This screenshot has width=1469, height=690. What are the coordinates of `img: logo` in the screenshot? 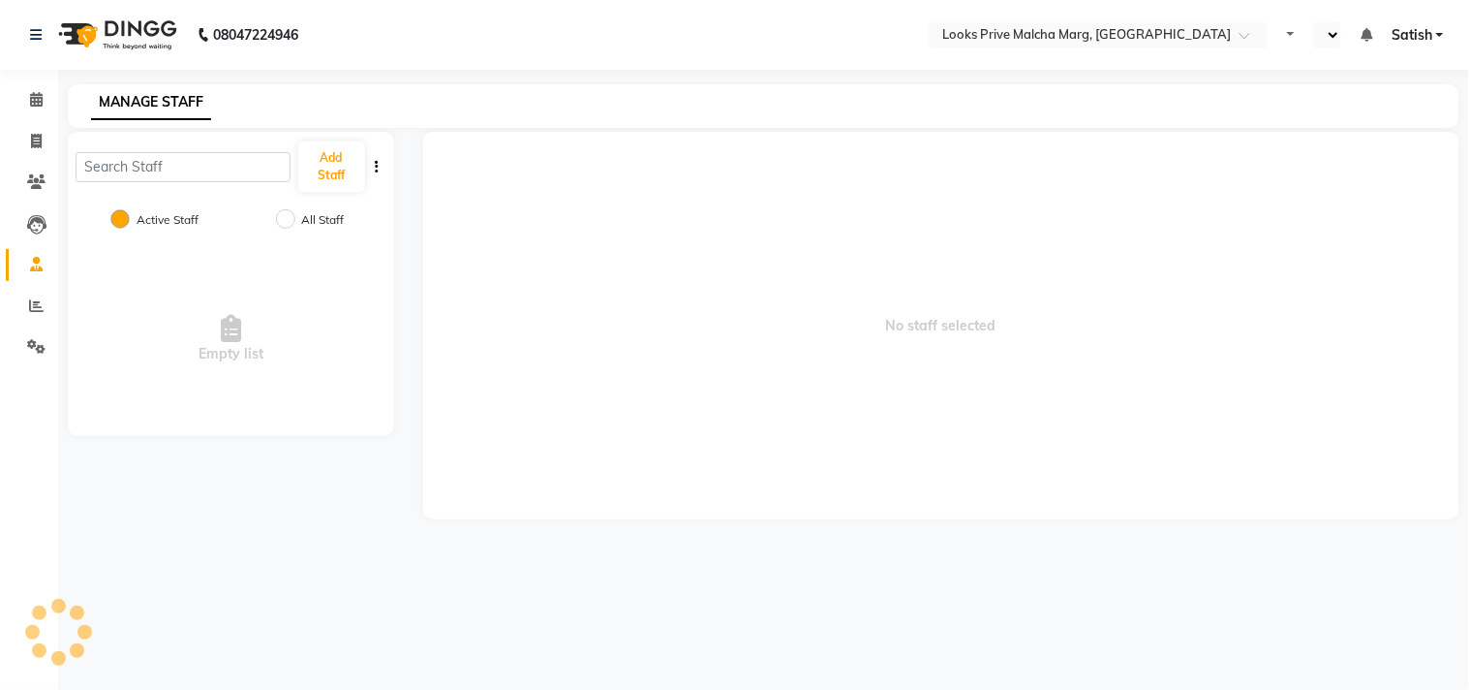 It's located at (115, 35).